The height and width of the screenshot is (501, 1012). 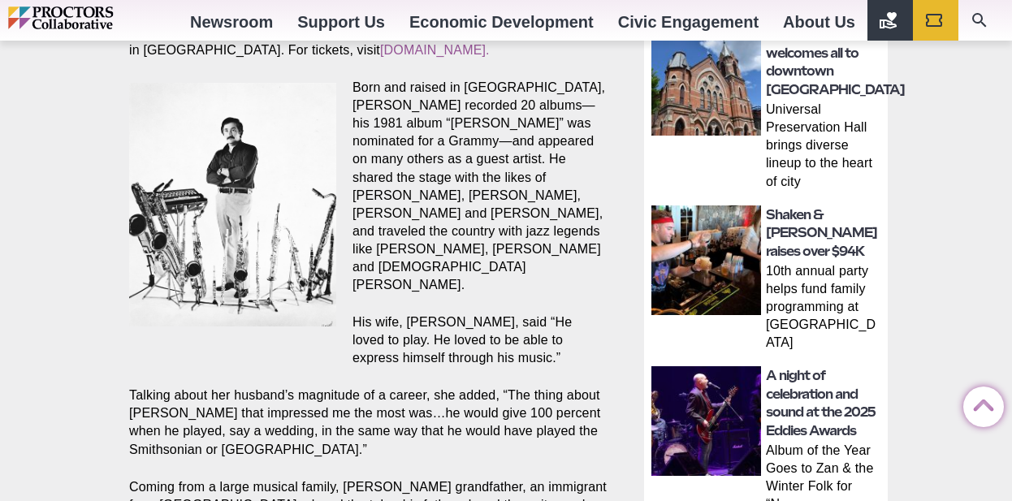 I want to click on a: A night of celebration and sound at the 2025 Eddies Awards, so click(x=820, y=403).